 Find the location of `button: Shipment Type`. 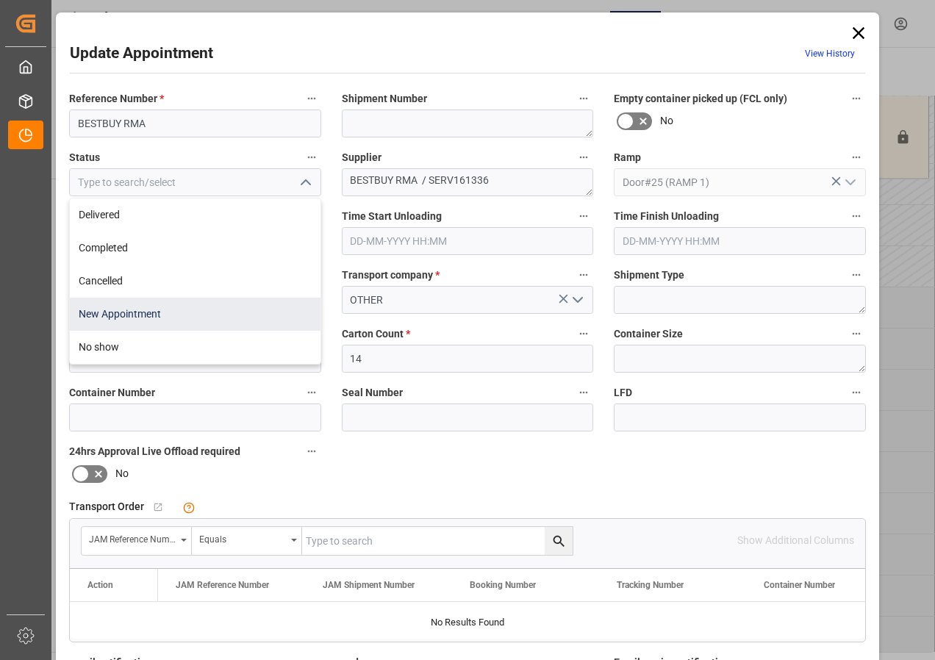

button: Shipment Type is located at coordinates (856, 275).